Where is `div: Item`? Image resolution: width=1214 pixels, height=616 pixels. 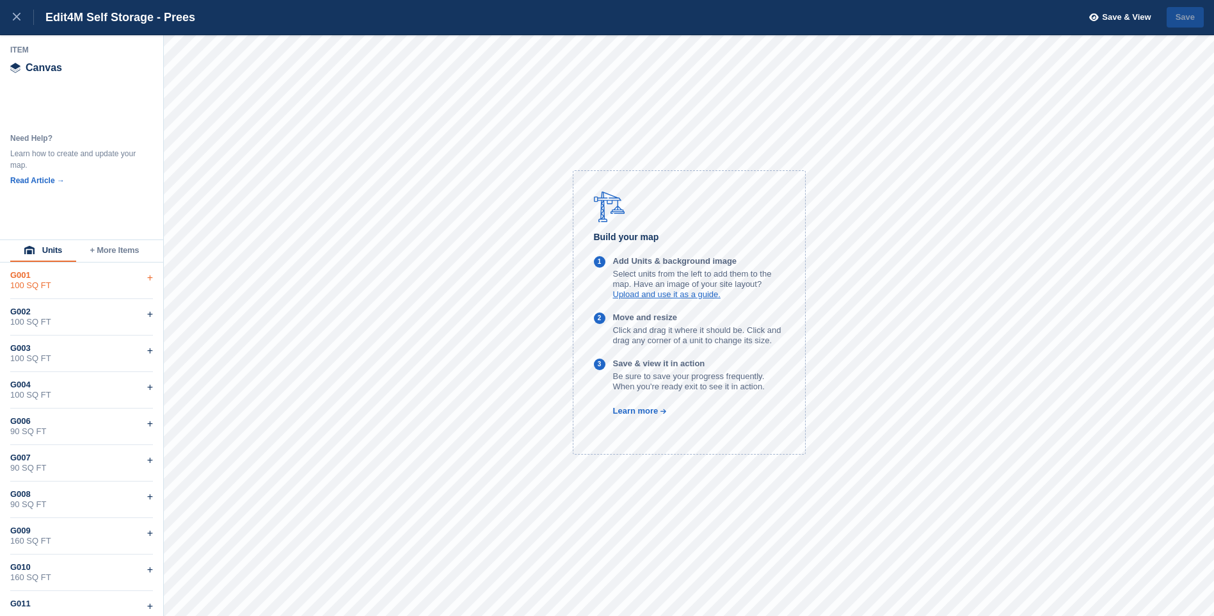
div: Item is located at coordinates (82, 50).